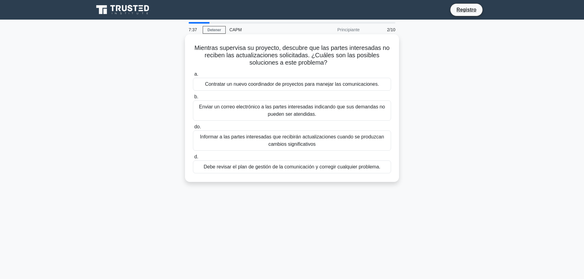  Describe the element at coordinates (467, 9) in the screenshot. I see `font: Registro` at that location.